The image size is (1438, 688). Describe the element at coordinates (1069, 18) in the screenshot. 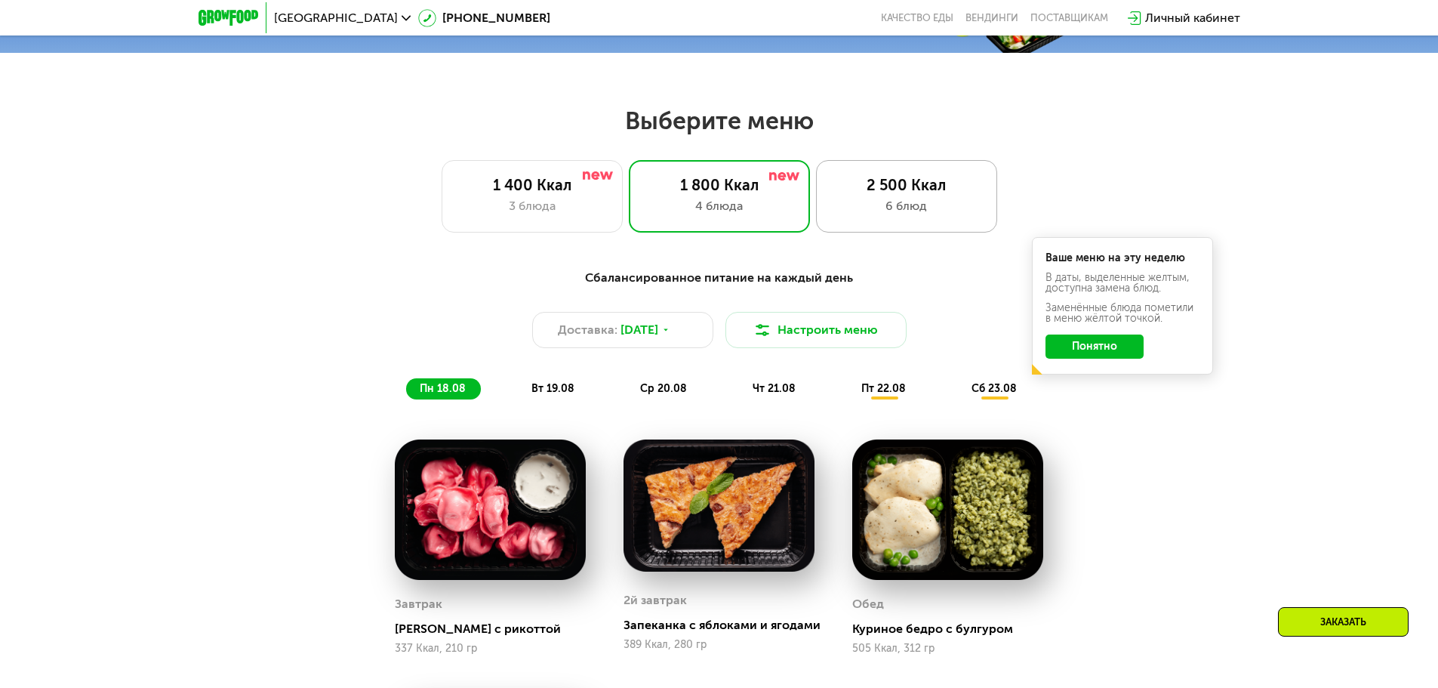

I see `div: поставщикам` at that location.